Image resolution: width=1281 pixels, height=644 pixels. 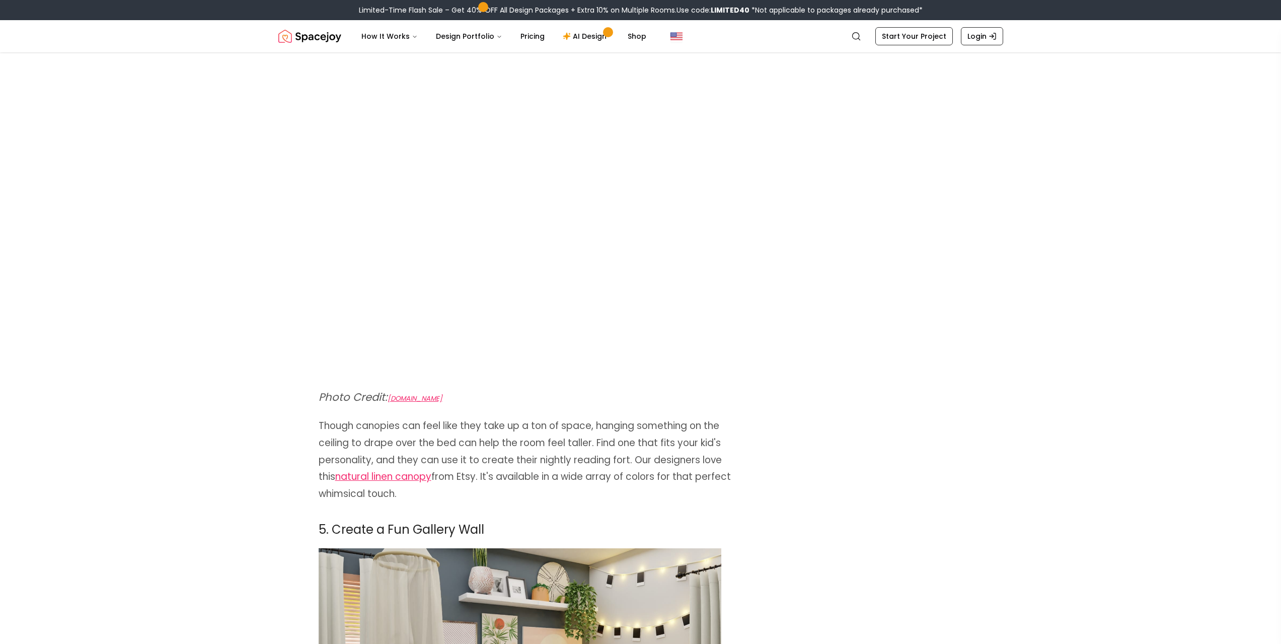 What do you see at coordinates (982, 36) in the screenshot?
I see `a: Login` at bounding box center [982, 36].